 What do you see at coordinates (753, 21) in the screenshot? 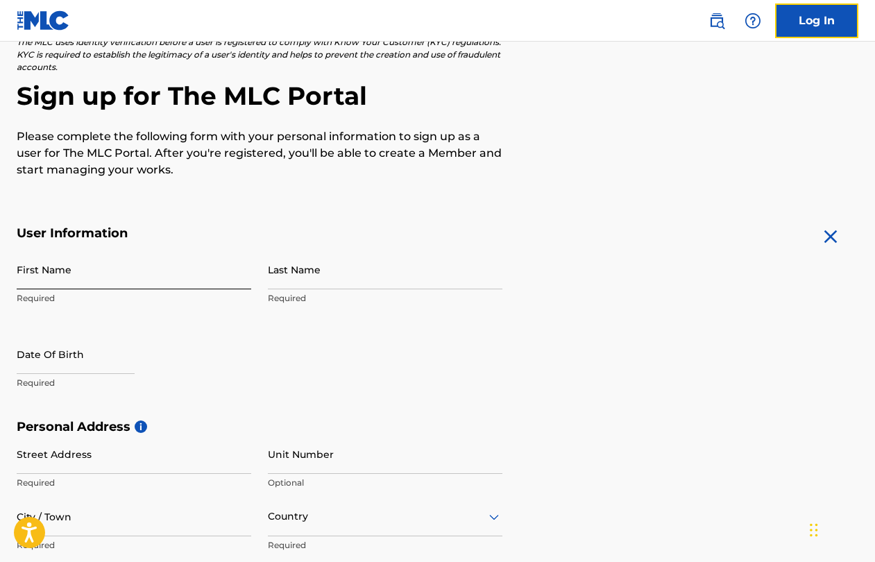
I see `div: Help` at bounding box center [753, 21].